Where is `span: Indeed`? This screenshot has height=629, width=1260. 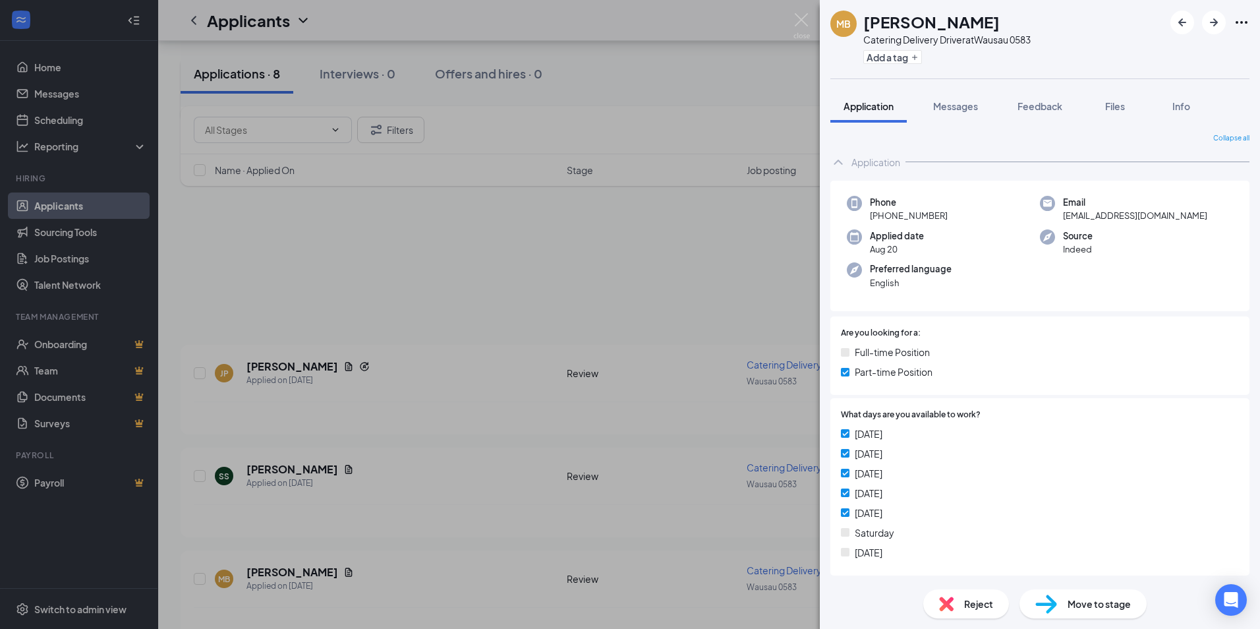
span: Indeed is located at coordinates (1078, 249).